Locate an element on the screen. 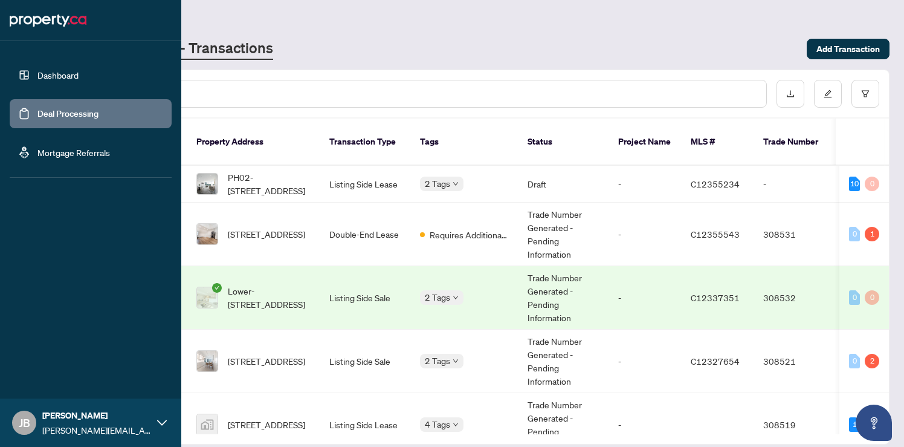 This screenshot has height=447, width=904. span: JB is located at coordinates (24, 423).